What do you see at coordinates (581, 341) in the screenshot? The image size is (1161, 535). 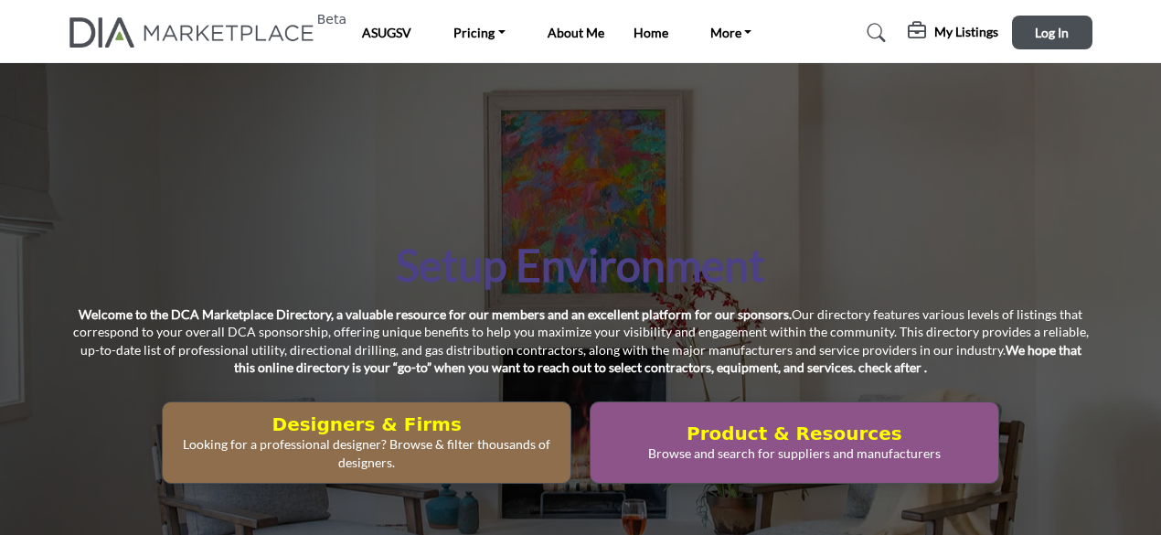 I see `p: Our directory features various levels of listings that correspond to your overall DCA sponsorship...` at bounding box center [581, 341].